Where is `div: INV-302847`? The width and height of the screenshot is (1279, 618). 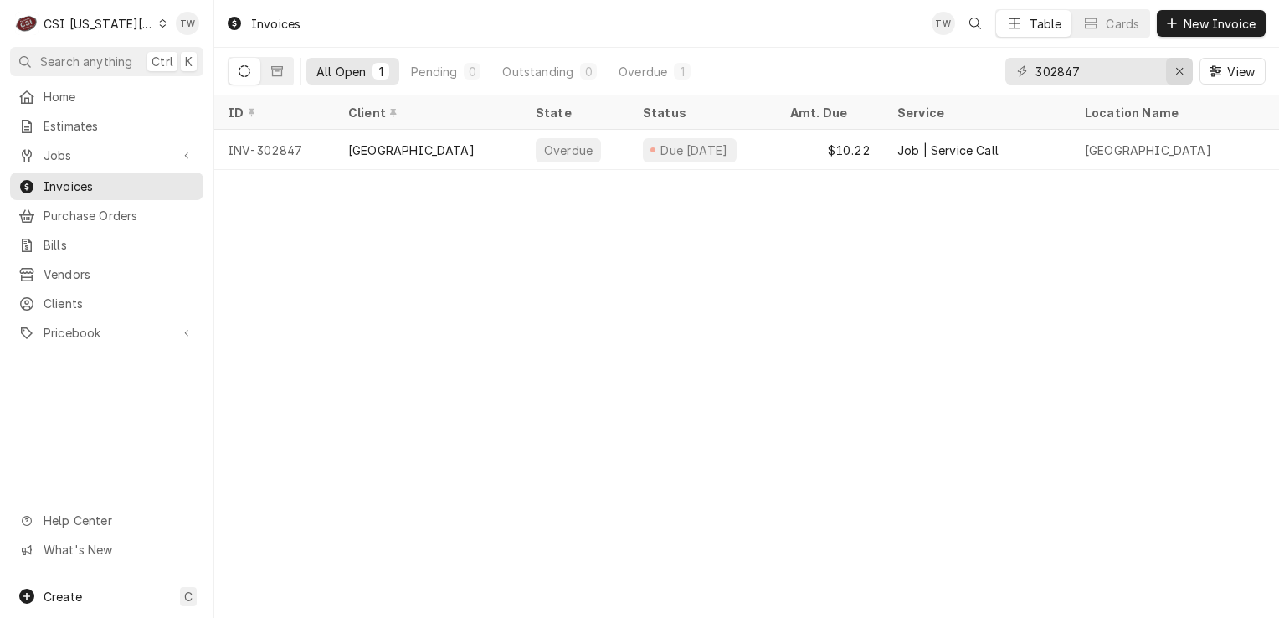
div: INV-302847 is located at coordinates (274, 150).